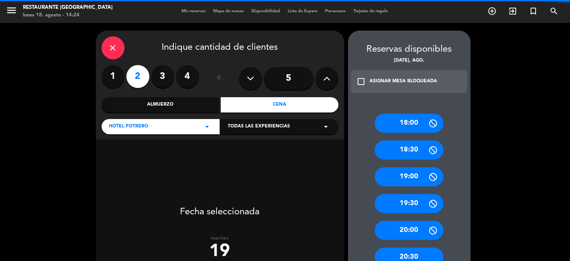 This screenshot has width=570, height=261. Describe the element at coordinates (409, 150) in the screenshot. I see `div: 18:30` at that location.